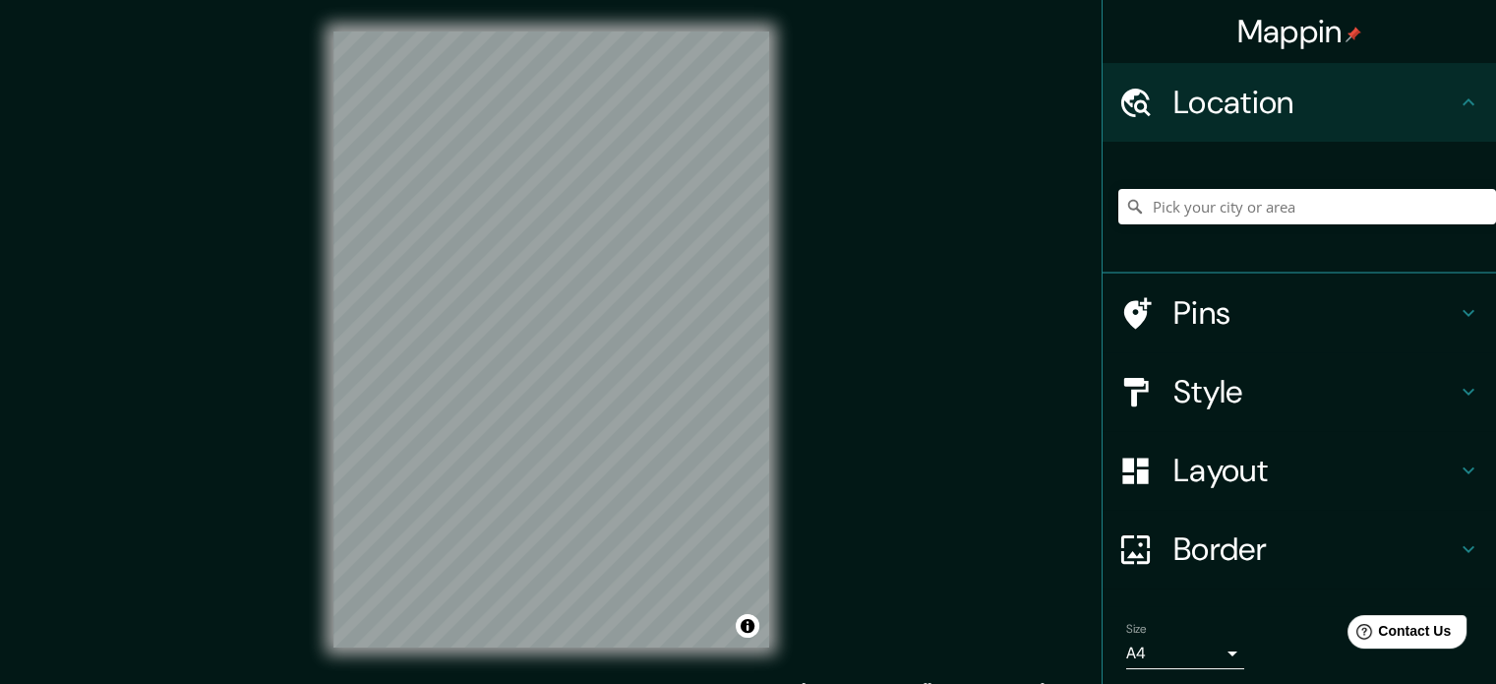 The height and width of the screenshot is (684, 1496). Describe the element at coordinates (1300, 549) in the screenshot. I see `div: Border` at that location.